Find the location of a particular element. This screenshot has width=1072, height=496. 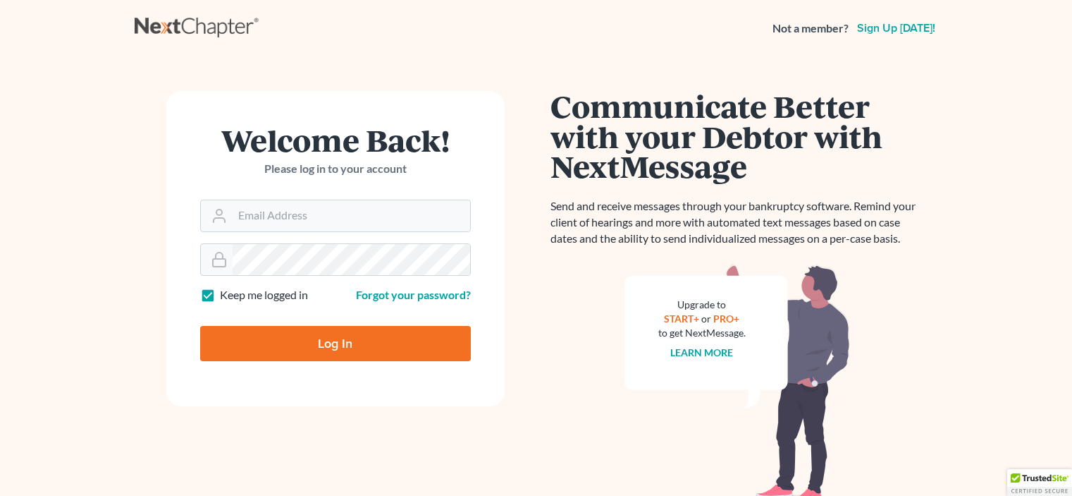

div: TrustedSite Certified is located at coordinates (1040, 482).